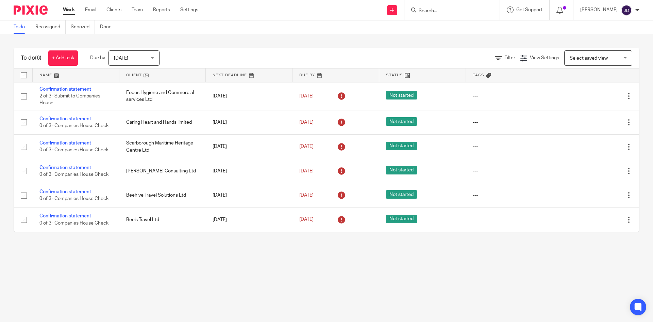 The image size is (653, 322). What do you see at coordinates (162, 10) in the screenshot?
I see `a: Reports` at bounding box center [162, 10].